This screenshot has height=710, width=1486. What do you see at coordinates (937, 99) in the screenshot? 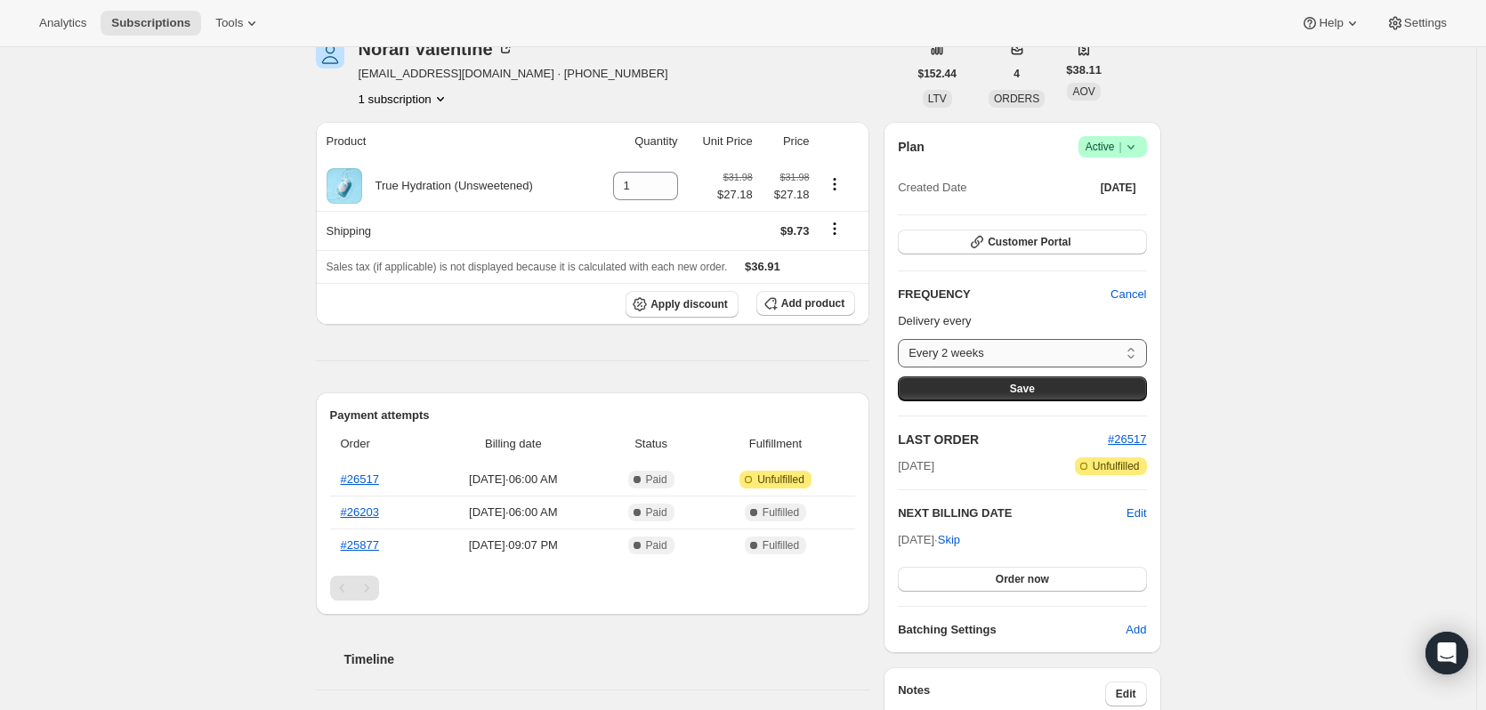
I see `span: LTV` at bounding box center [937, 99].